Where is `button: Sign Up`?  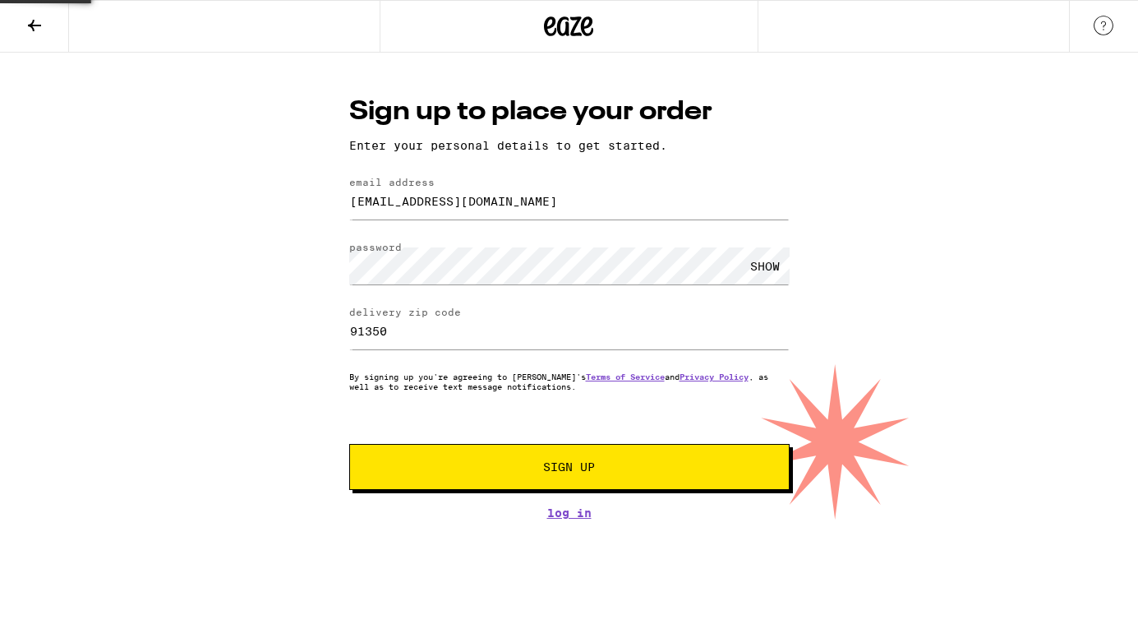
button: Sign Up is located at coordinates (570, 467).